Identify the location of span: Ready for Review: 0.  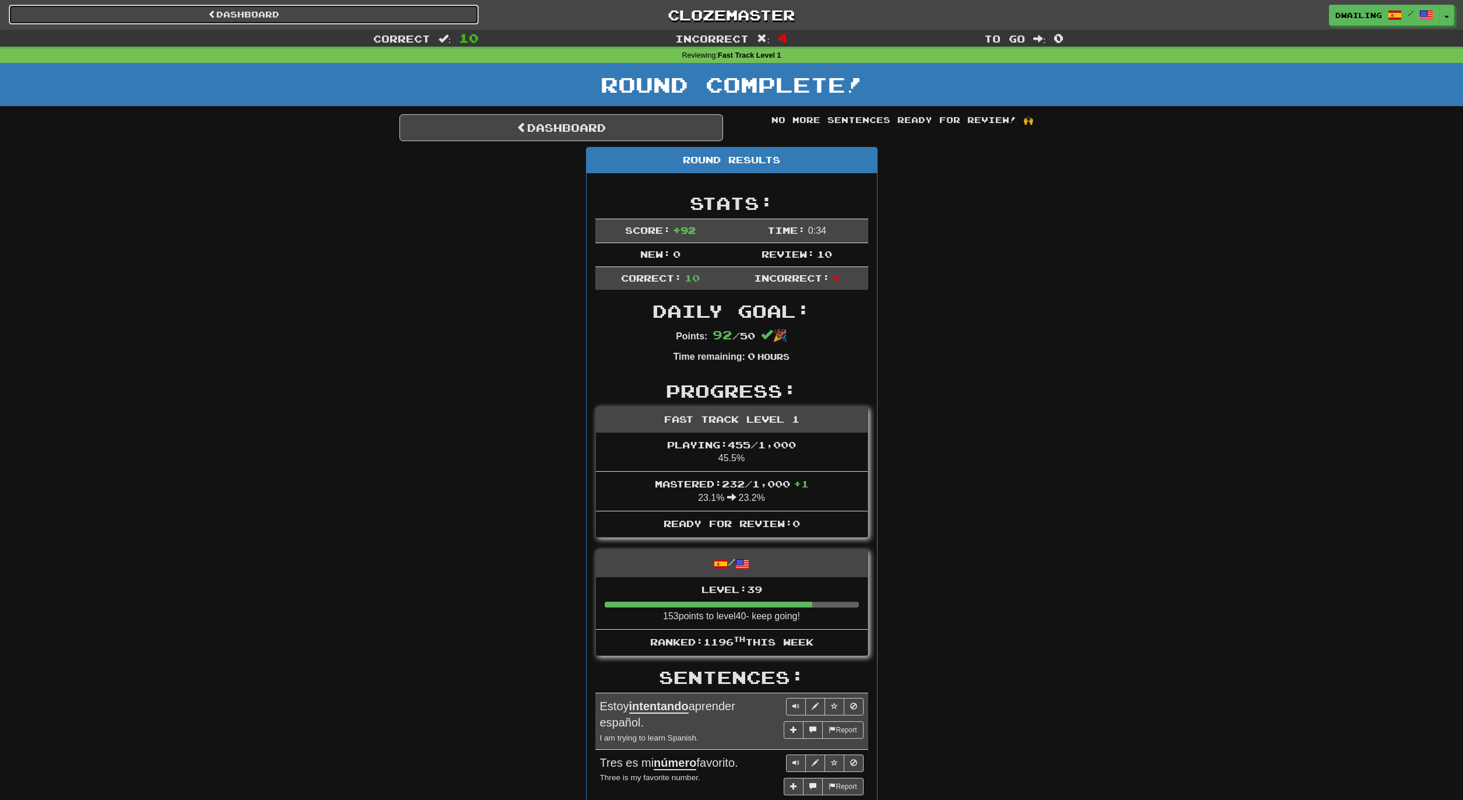
(732, 523).